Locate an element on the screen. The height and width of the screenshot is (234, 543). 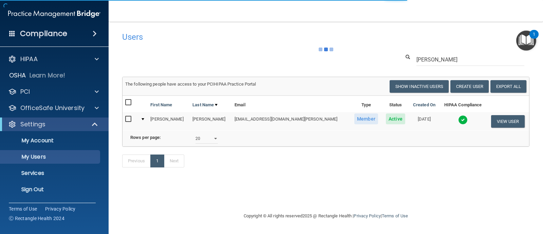
input: Search is located at coordinates (470, 59).